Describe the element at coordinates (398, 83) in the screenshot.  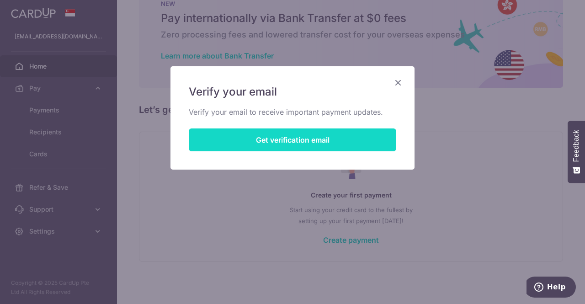
I see `button: Close` at that location.